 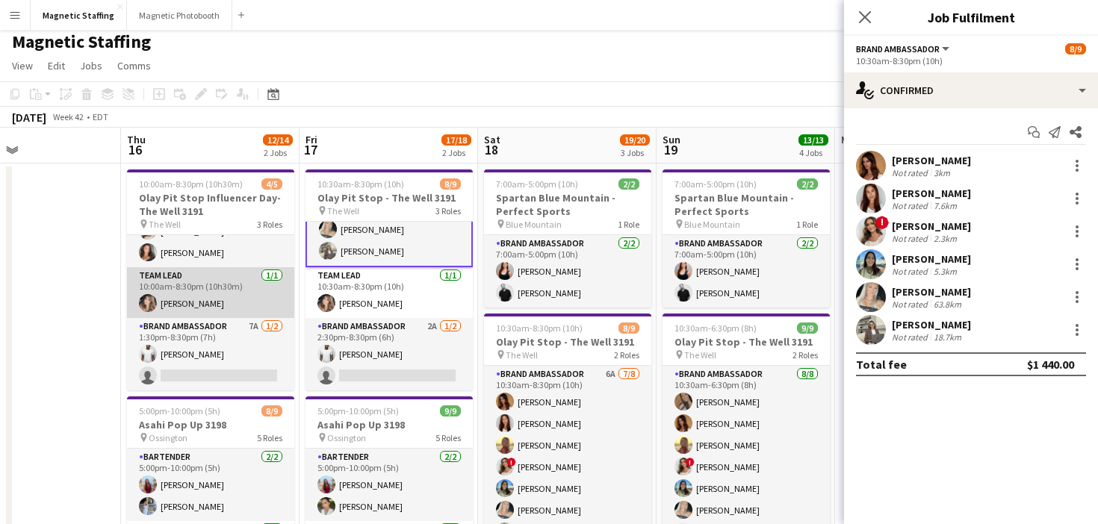 I want to click on h3: Asahi Pop Up 3198, so click(x=211, y=425).